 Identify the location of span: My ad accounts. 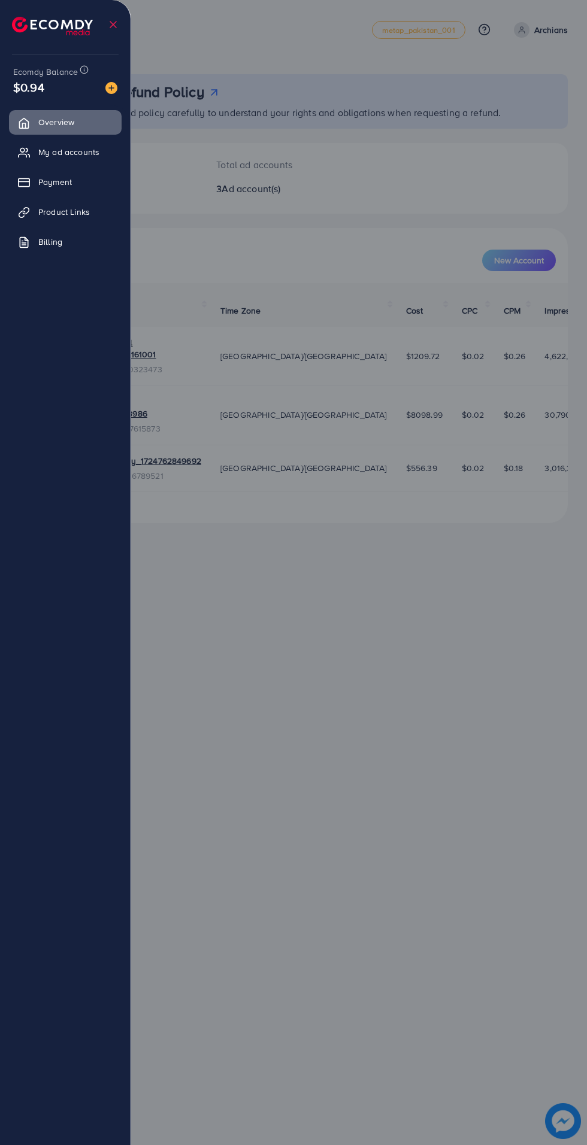
(69, 152).